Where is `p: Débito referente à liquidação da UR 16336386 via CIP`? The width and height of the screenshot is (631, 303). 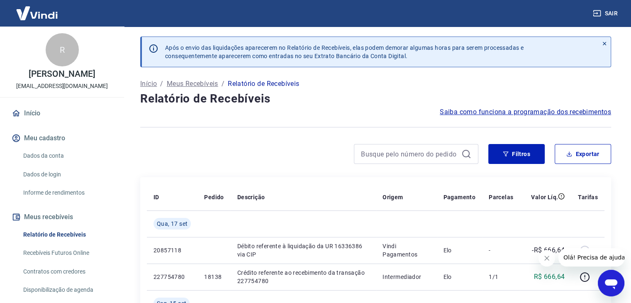 p: Débito referente à liquidação da UR 16336386 via CIP is located at coordinates (303, 250).